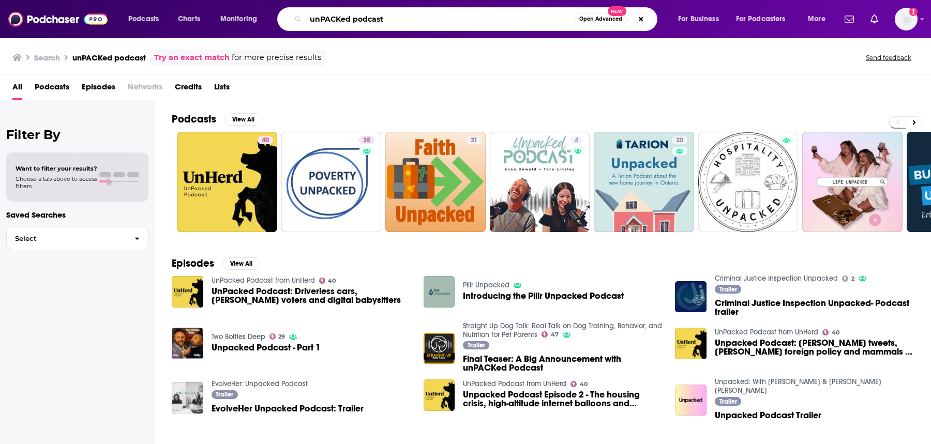 The height and width of the screenshot is (444, 931). I want to click on img: UnPacked Podcast: Driverless cars, Trump voters and digital babysitters, so click(187, 292).